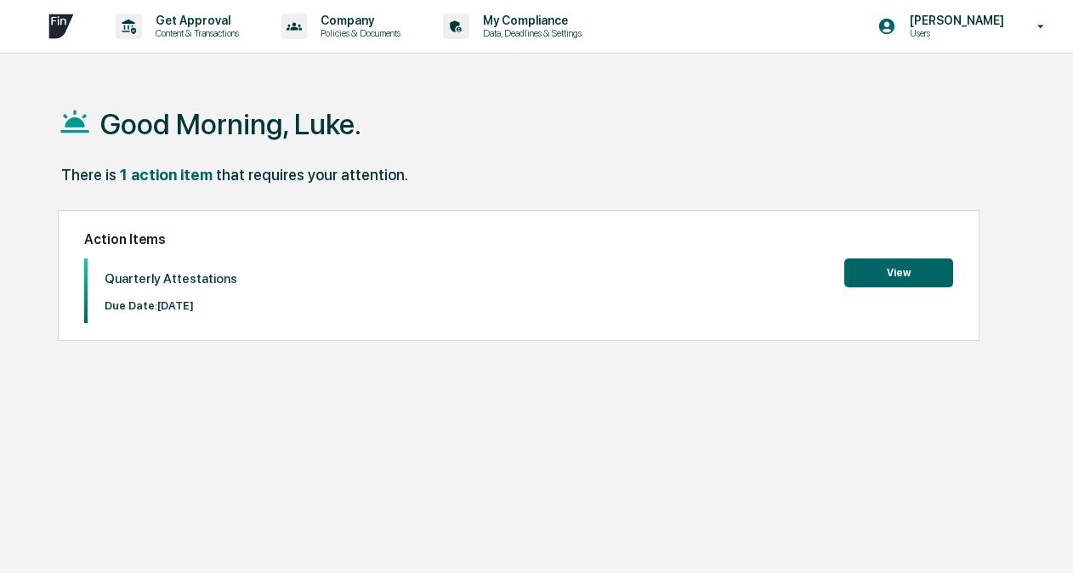  What do you see at coordinates (195, 20) in the screenshot?
I see `p: Get Approval` at bounding box center [195, 20].